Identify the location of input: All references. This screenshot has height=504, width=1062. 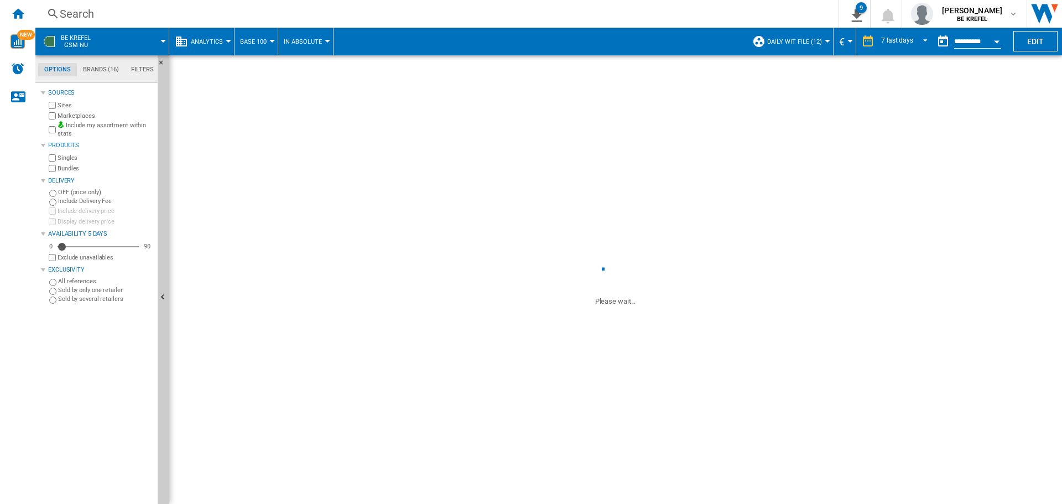
(53, 282).